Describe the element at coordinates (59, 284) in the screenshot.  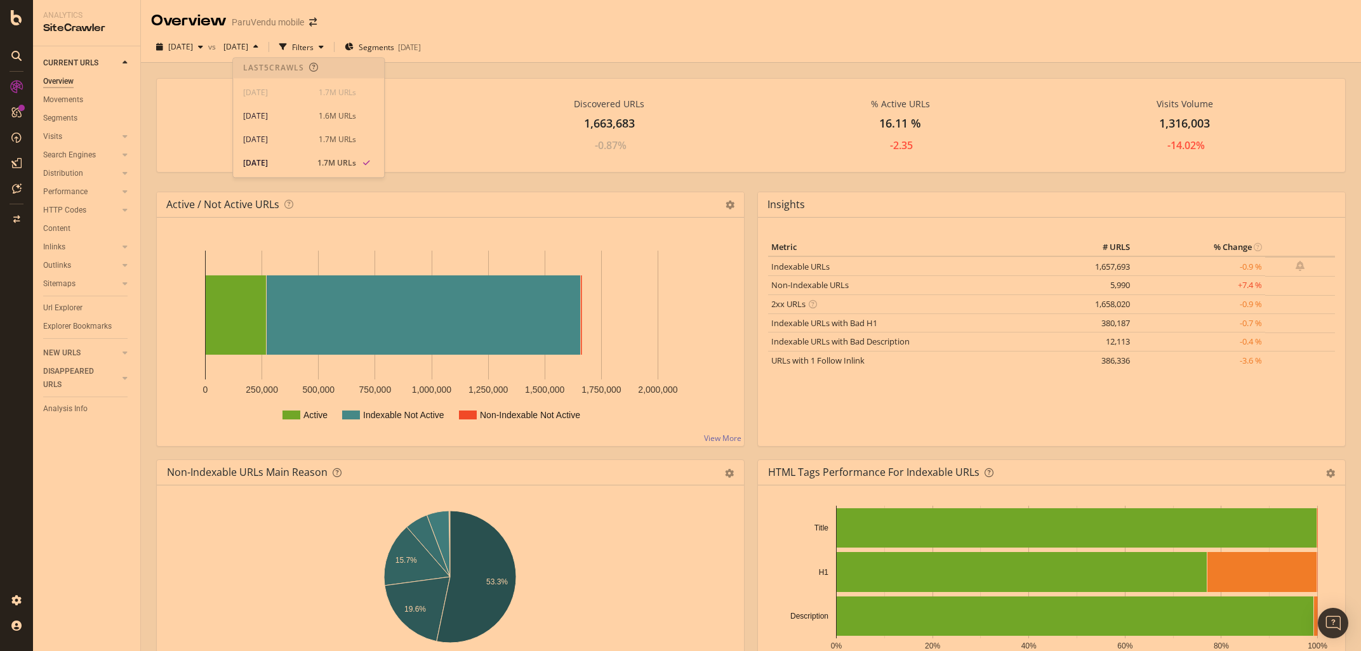
I see `div: Sitemaps` at that location.